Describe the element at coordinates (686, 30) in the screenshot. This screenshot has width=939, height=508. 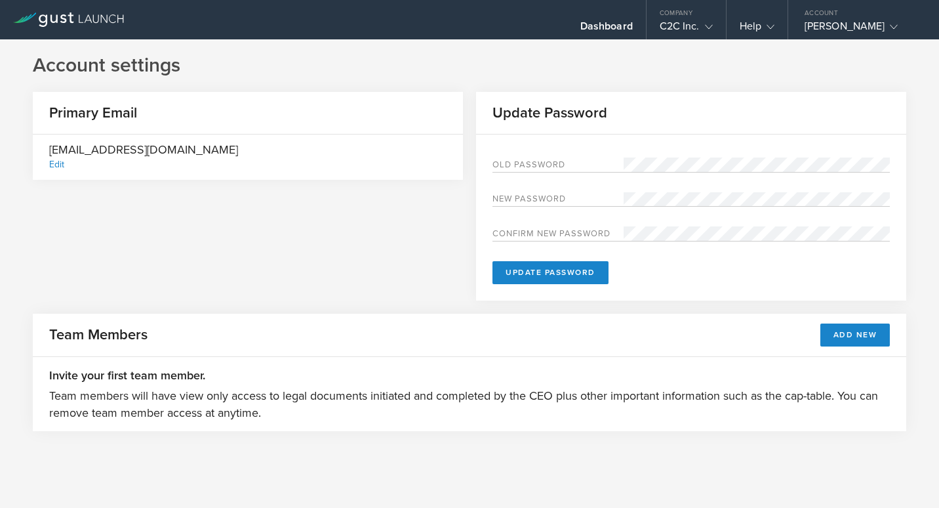
I see `div: C2C Inc.` at that location.